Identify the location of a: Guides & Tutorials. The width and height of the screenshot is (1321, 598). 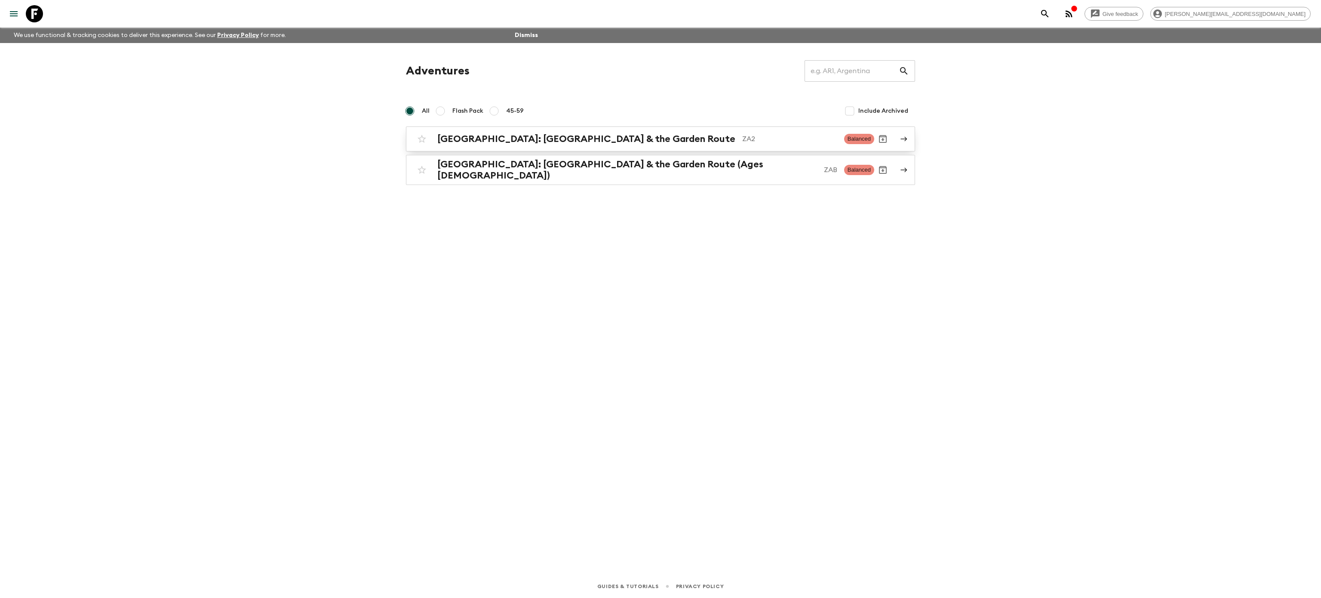
(628, 586).